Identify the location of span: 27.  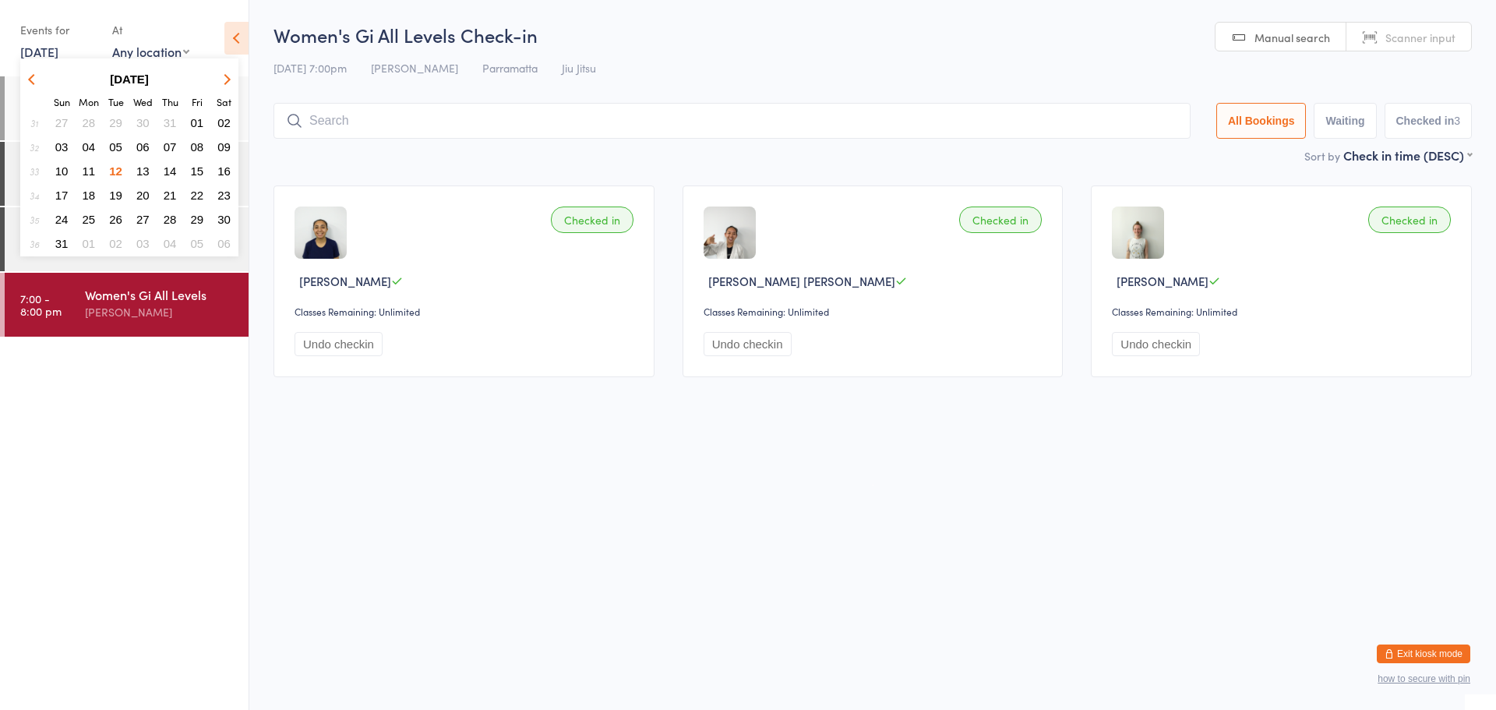
(143, 219).